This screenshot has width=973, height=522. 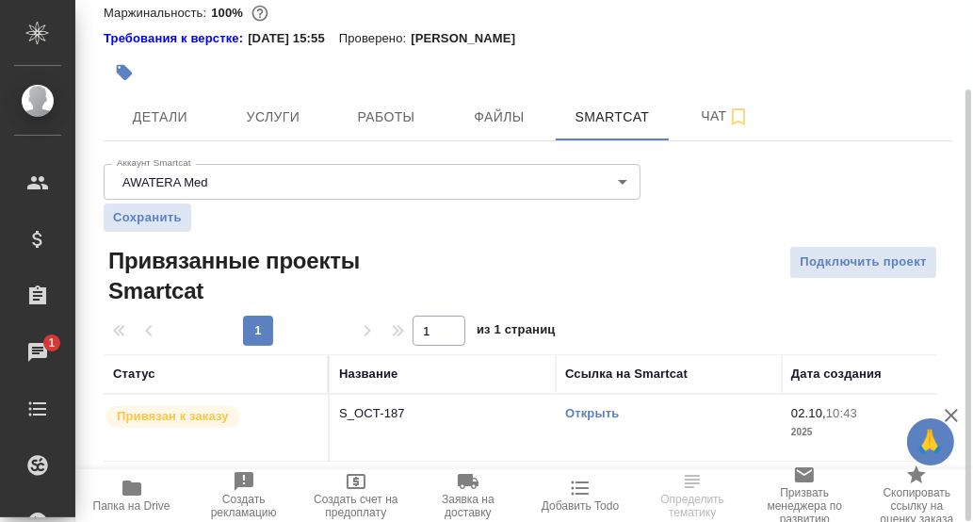 What do you see at coordinates (368, 374) in the screenshot?
I see `div: Название` at bounding box center [368, 374].